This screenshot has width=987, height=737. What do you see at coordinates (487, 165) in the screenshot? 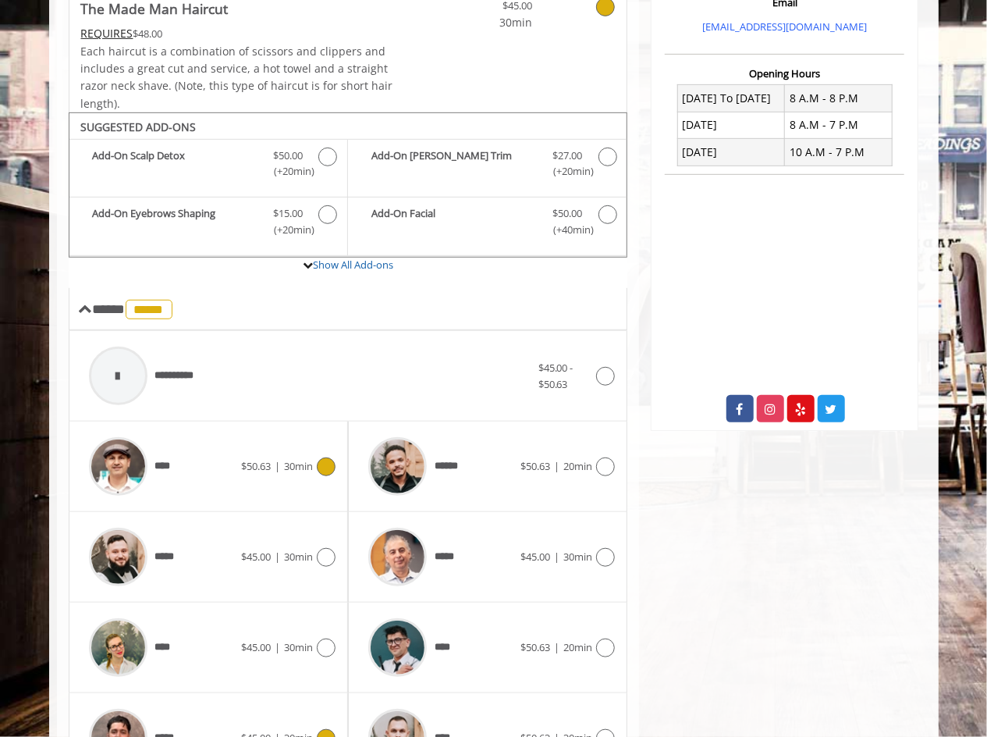
I see `label: Add-On Beard Trim` at bounding box center [487, 165].